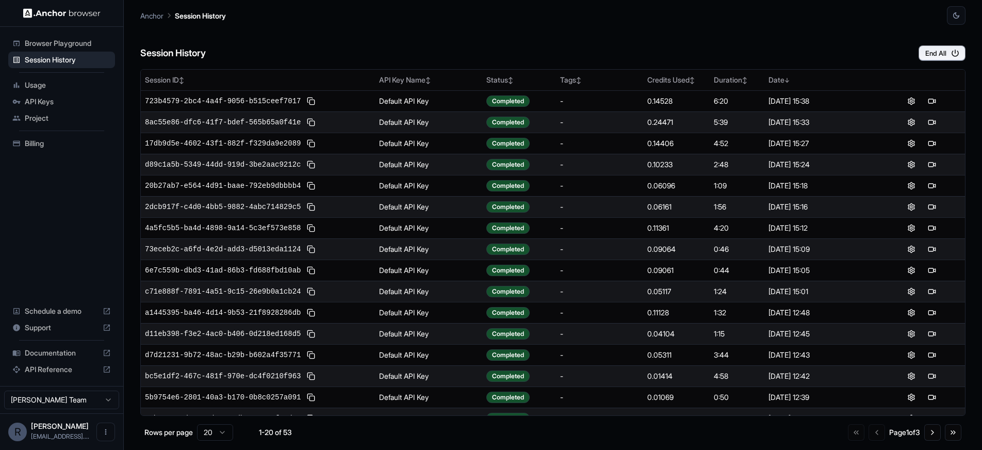 Image resolution: width=982 pixels, height=450 pixels. Describe the element at coordinates (106, 432) in the screenshot. I see `button: Open menu` at that location.